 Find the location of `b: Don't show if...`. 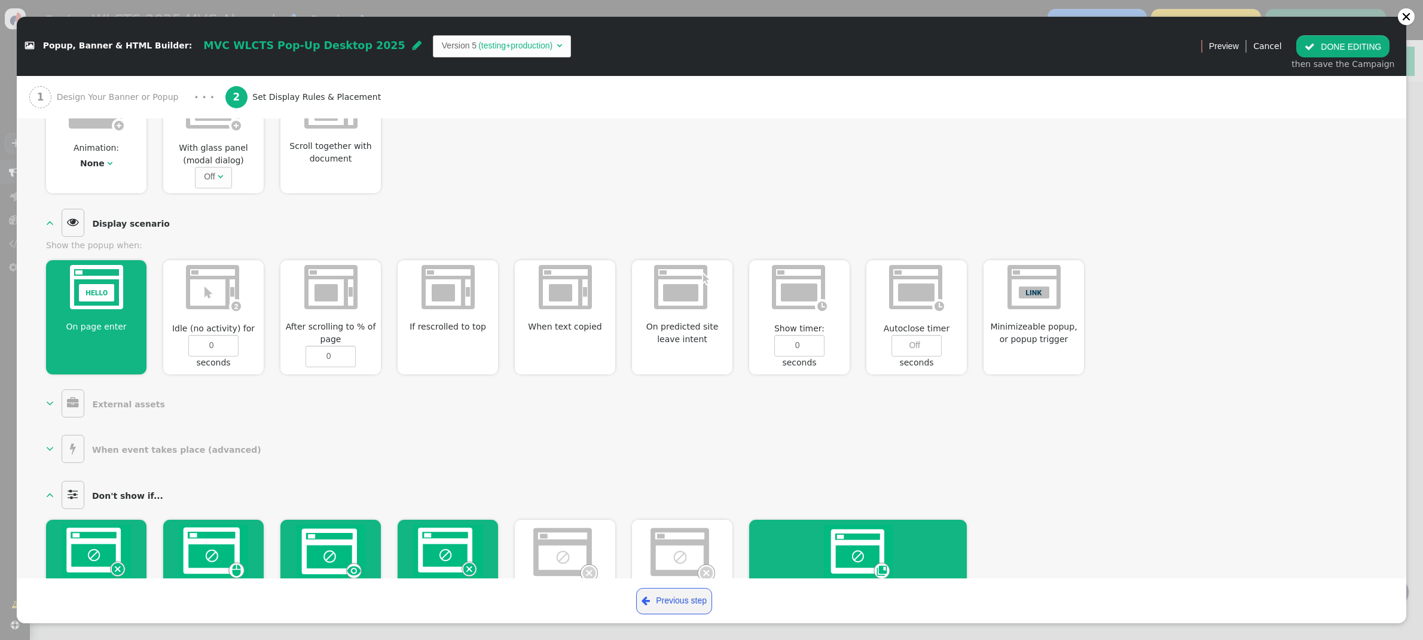

b: Don't show if... is located at coordinates (127, 495).